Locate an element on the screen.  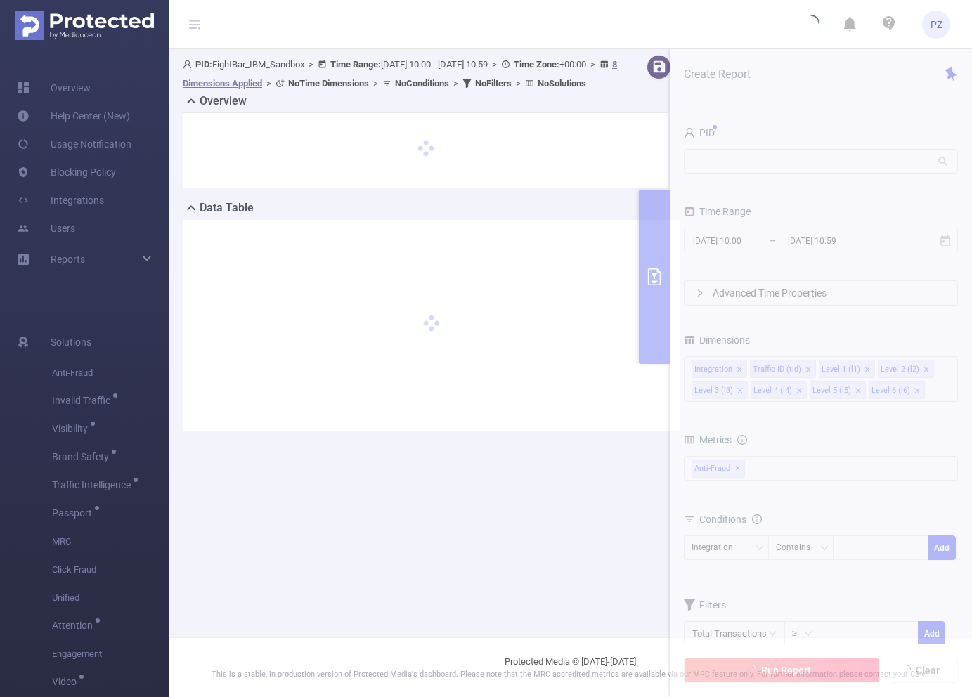
h2: Overview is located at coordinates (223, 101).